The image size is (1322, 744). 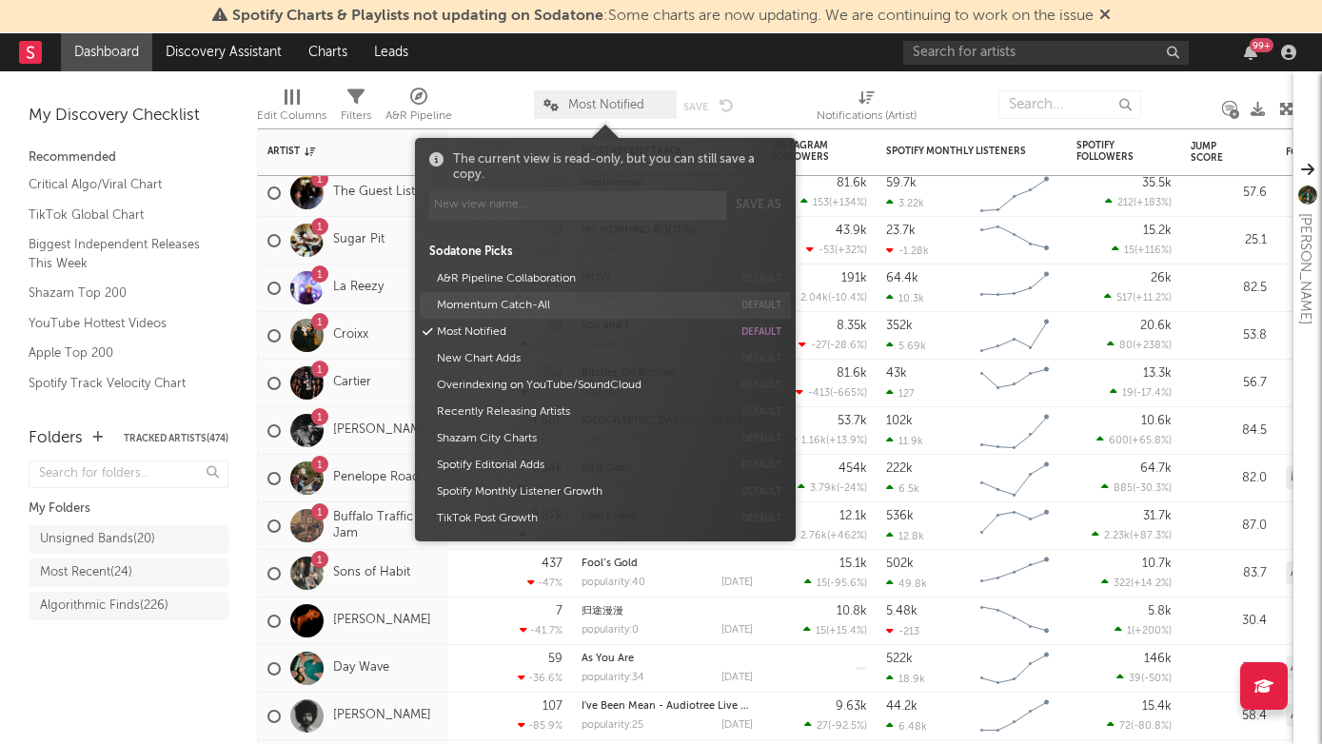 What do you see at coordinates (1134, 678) in the screenshot?
I see `span: 39` at bounding box center [1134, 678].